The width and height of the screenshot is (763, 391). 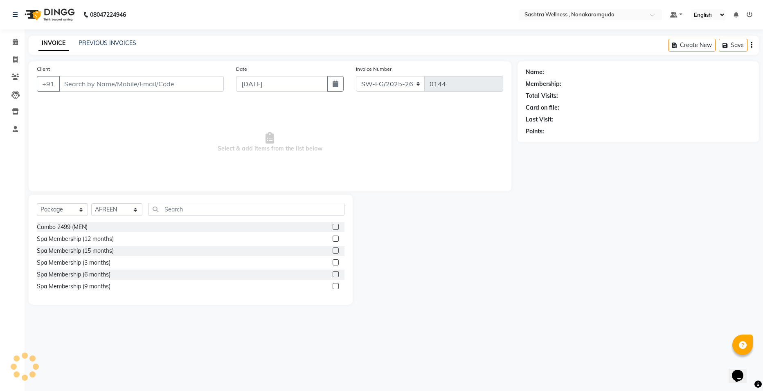 What do you see at coordinates (270, 142) in the screenshot?
I see `span: Select & add items from the list below` at bounding box center [270, 142].